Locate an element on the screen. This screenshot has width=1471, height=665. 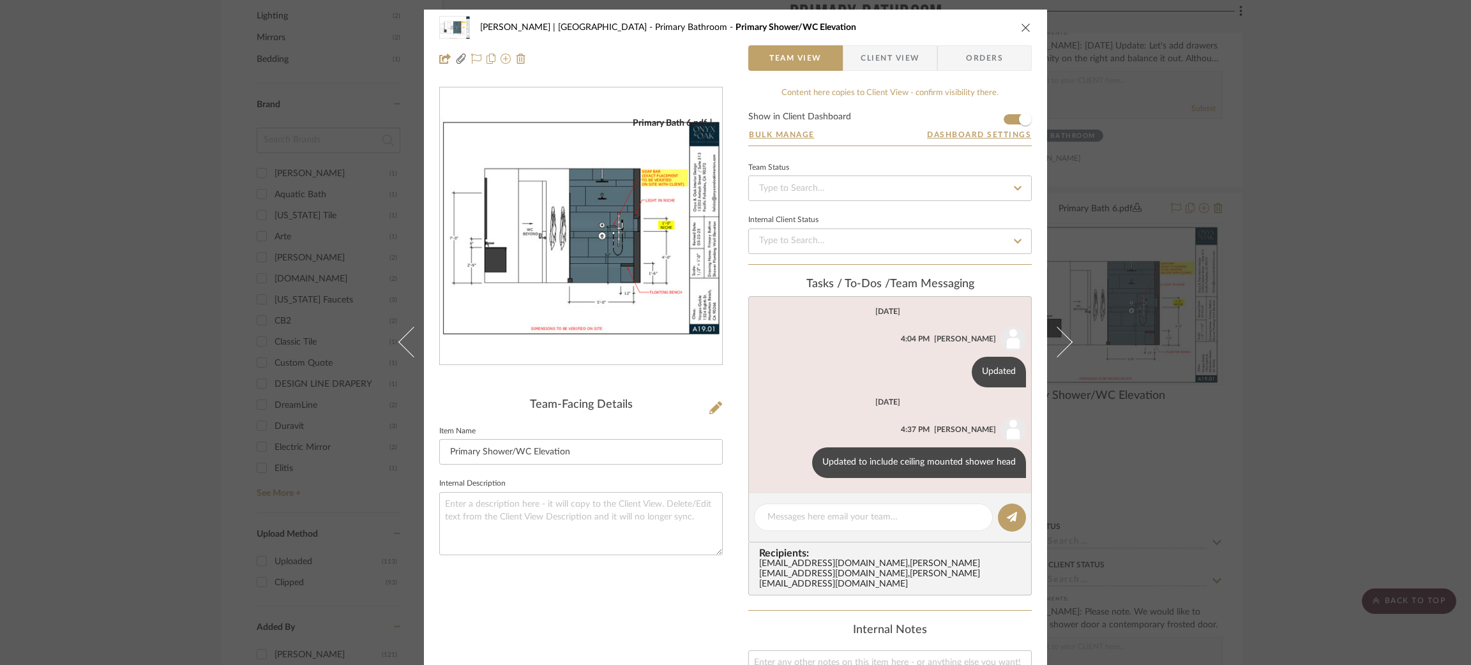
span: Client View is located at coordinates (890, 58).